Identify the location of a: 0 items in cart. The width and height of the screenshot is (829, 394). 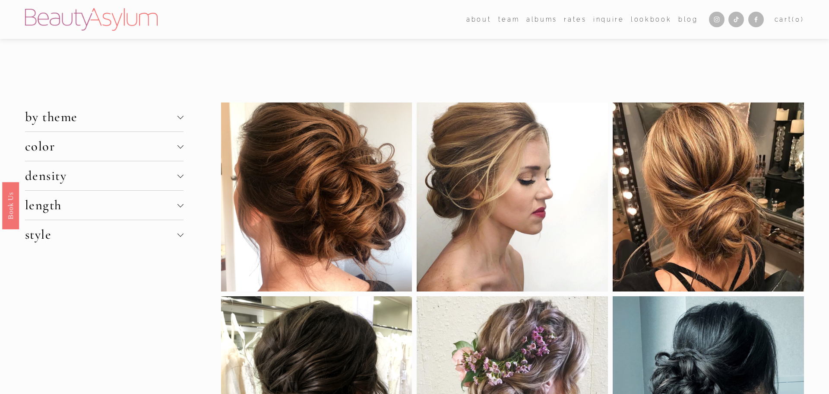
(790, 19).